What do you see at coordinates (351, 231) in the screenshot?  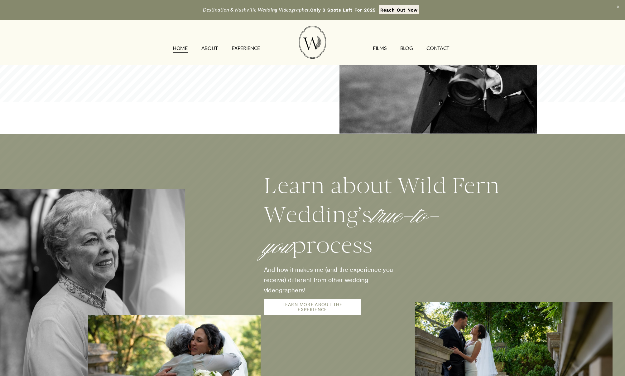 I see `em: true-to-you` at bounding box center [351, 231].